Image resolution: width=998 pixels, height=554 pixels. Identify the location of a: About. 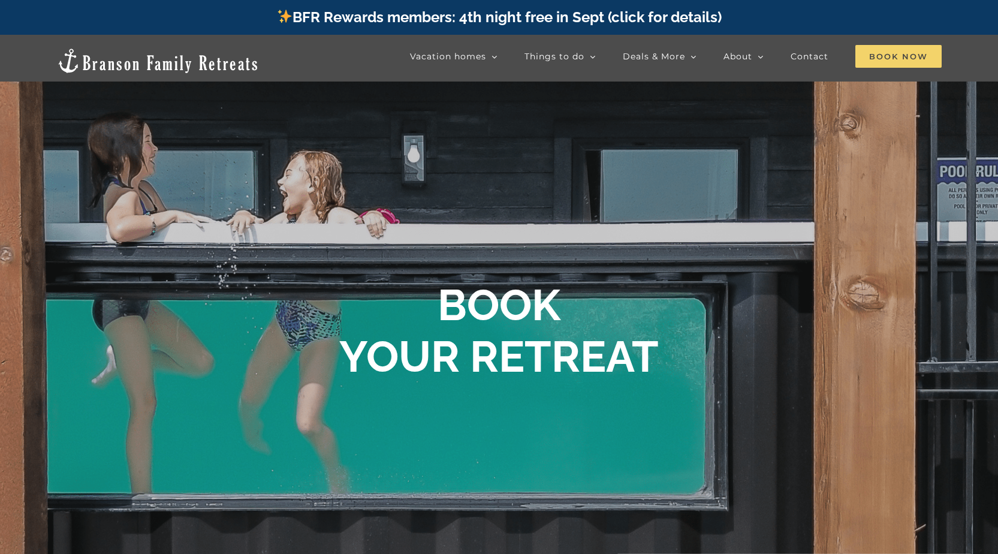
(743, 56).